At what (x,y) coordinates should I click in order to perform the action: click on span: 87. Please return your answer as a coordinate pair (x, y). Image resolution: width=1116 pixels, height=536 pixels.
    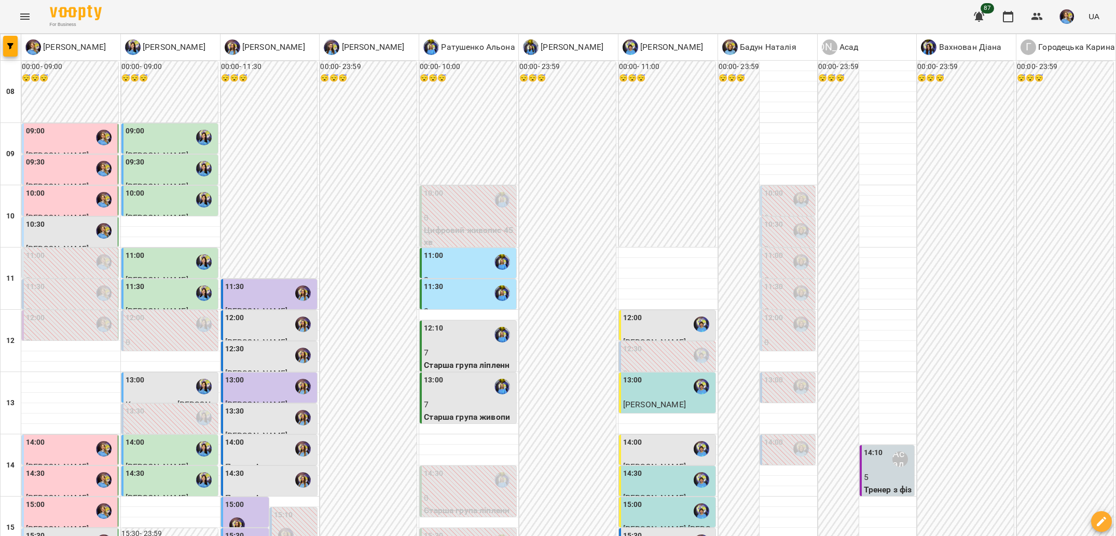
    Looking at the image, I should click on (988, 8).